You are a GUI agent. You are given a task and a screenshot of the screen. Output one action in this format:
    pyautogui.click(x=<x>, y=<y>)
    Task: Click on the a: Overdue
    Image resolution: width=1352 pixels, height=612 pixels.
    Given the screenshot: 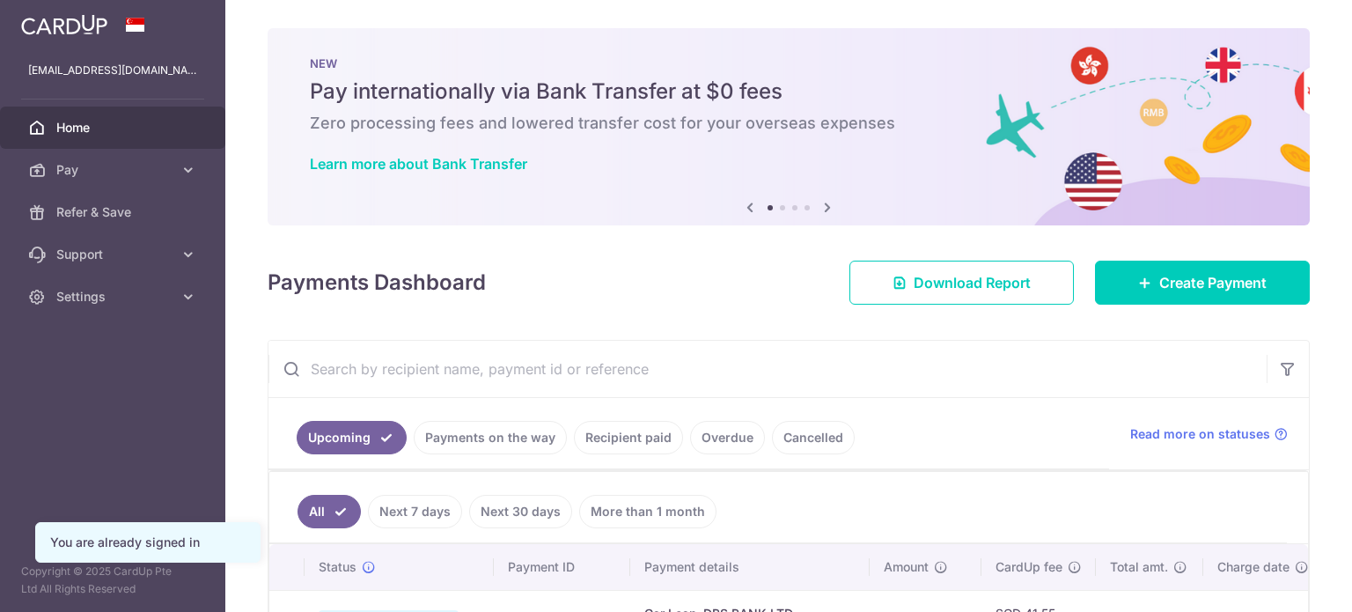 What is the action you would take?
    pyautogui.click(x=727, y=437)
    